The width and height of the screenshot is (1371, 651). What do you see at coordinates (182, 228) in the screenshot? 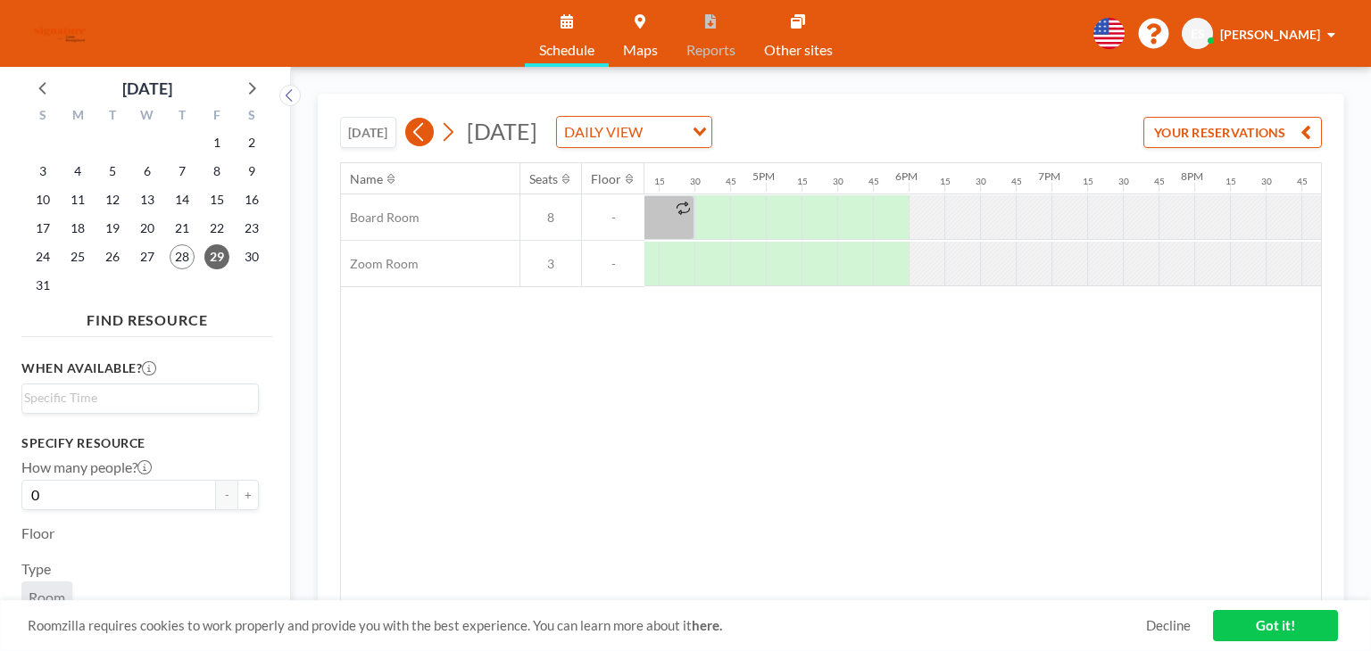
I see `span: Thursday, August 21, 2025` at bounding box center [182, 228].